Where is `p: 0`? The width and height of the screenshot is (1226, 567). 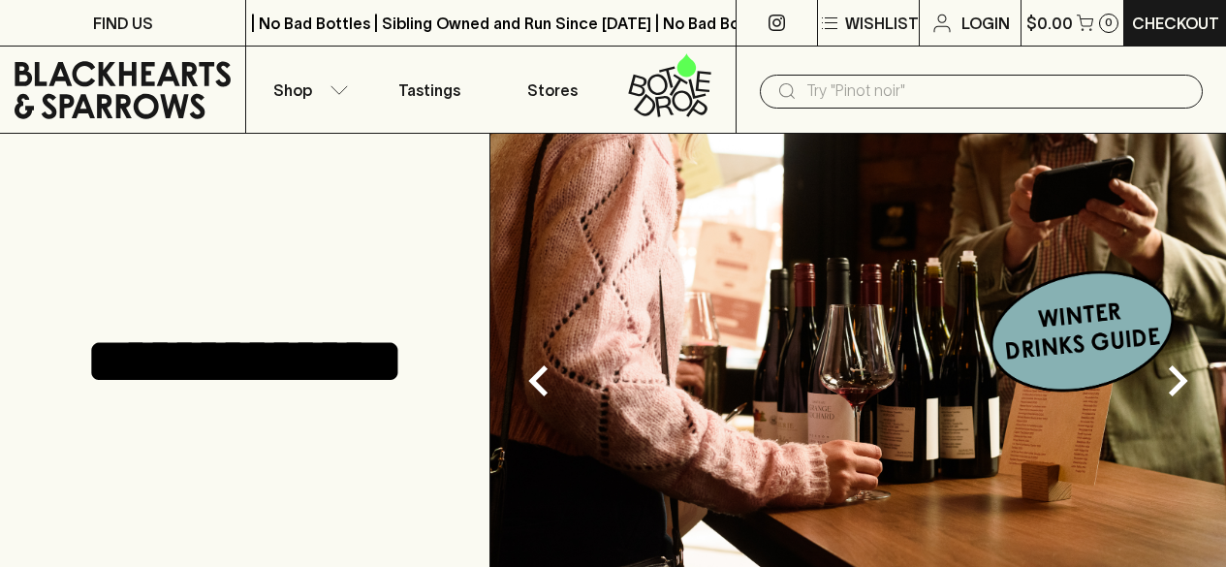
p: 0 is located at coordinates (1108, 22).